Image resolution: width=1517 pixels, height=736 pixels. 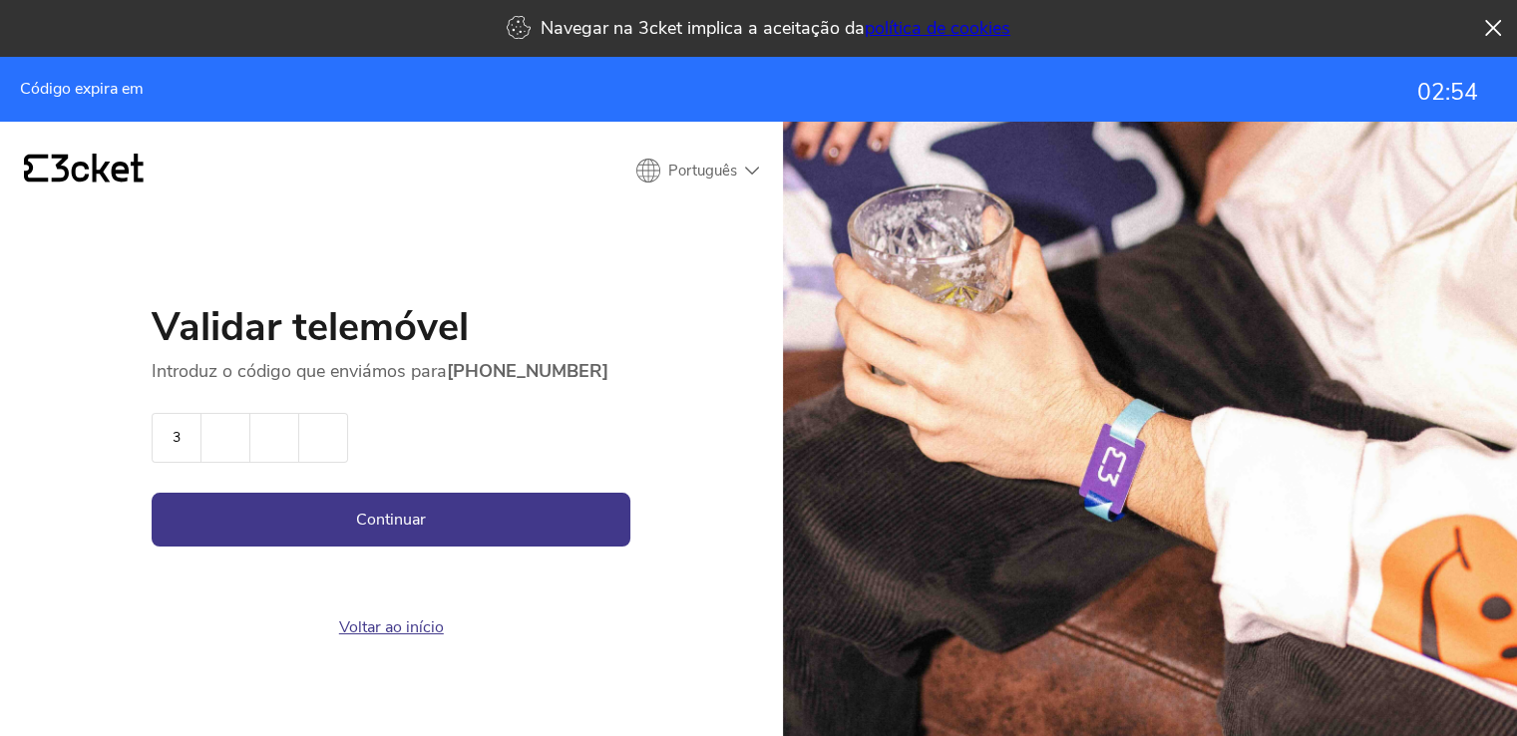 What do you see at coordinates (391, 333) in the screenshot?
I see `h1: Validar telemóvel` at bounding box center [391, 333].